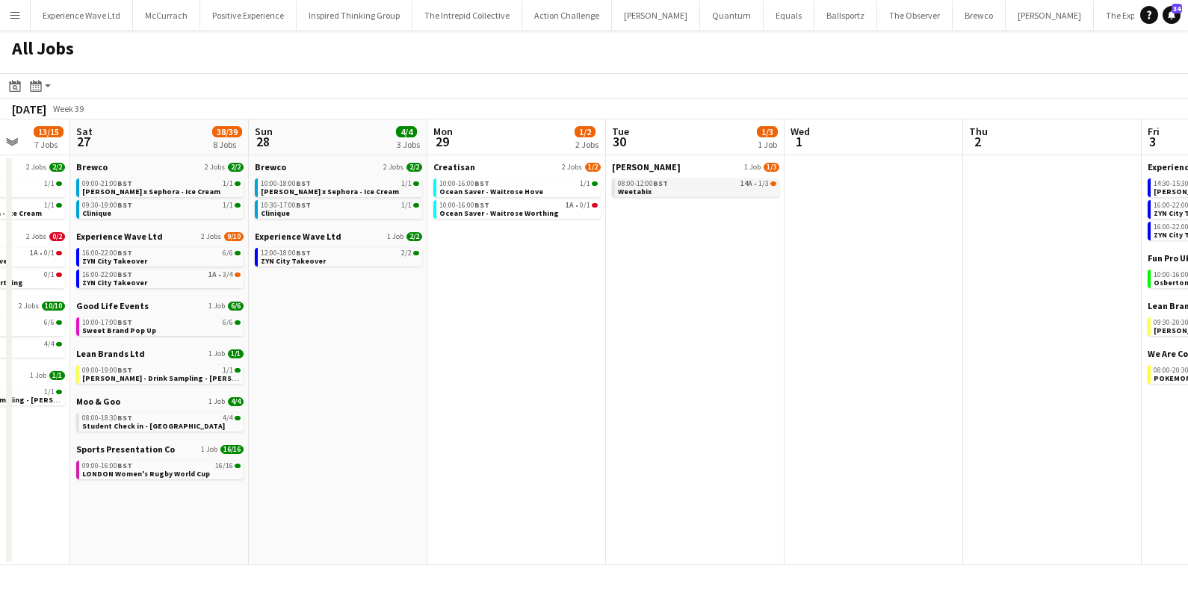 The image size is (1188, 604). I want to click on button: Ballsportz, so click(846, 15).